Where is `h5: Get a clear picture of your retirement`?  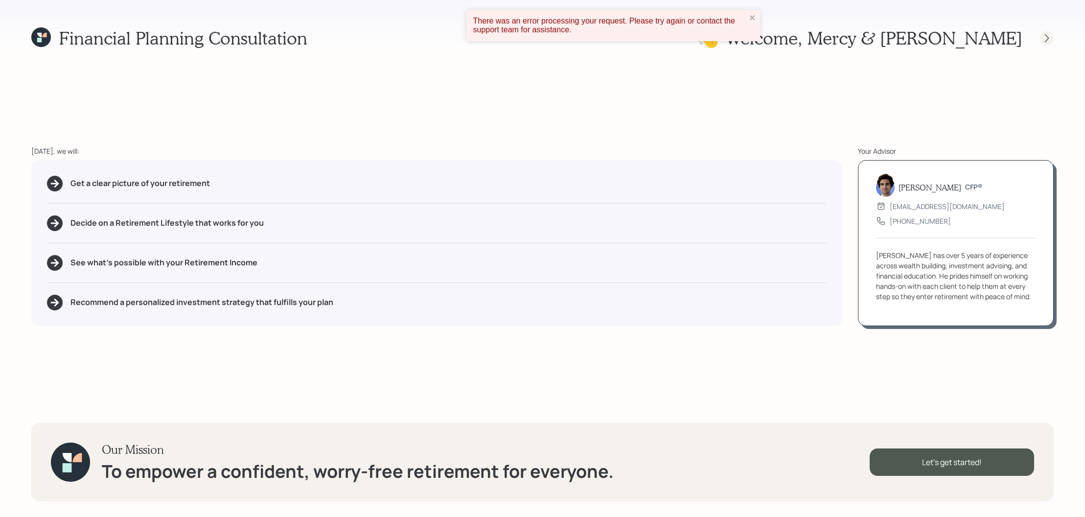 h5: Get a clear picture of your retirement is located at coordinates (140, 183).